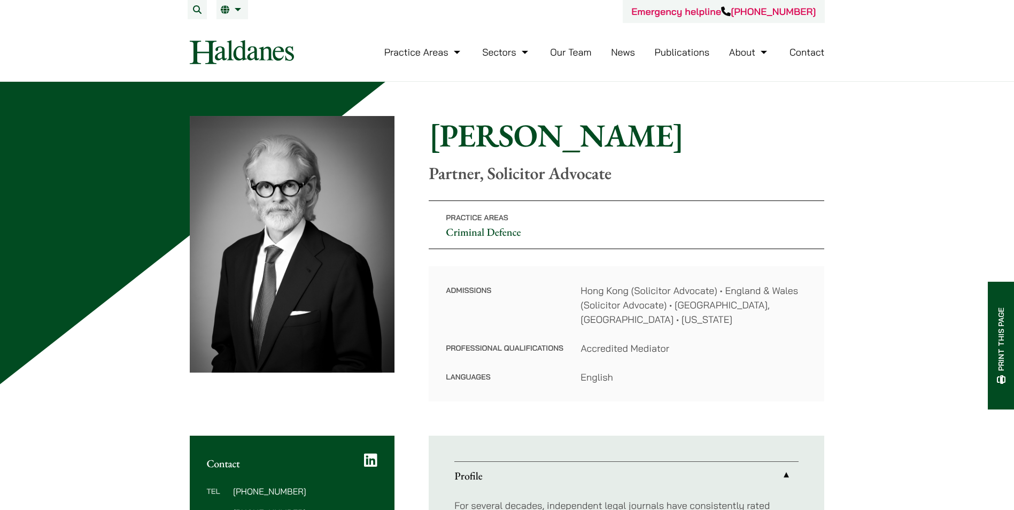  What do you see at coordinates (694, 377) in the screenshot?
I see `dd: English` at bounding box center [694, 377].